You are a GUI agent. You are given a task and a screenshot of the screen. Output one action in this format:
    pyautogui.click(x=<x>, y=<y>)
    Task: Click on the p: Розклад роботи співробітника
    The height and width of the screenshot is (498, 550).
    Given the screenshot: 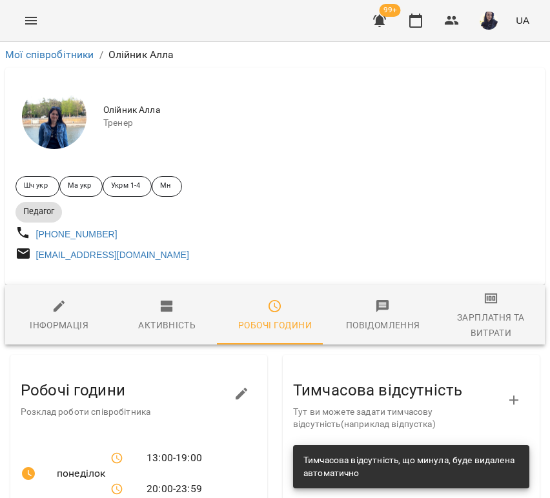 What is the action you would take?
    pyautogui.click(x=128, y=413)
    